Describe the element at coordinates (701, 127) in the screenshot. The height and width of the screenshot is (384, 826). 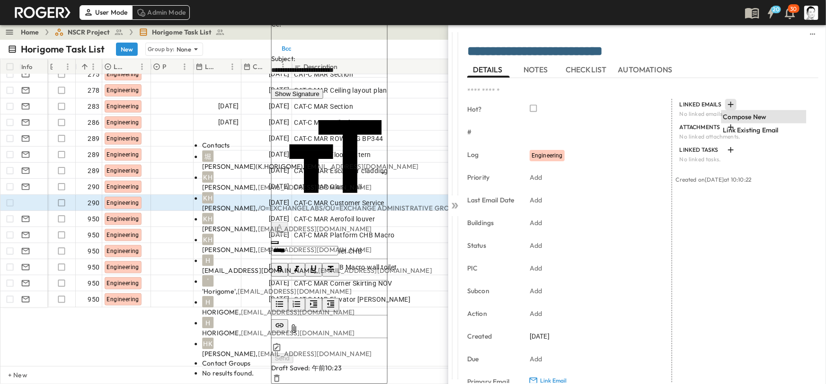
I see `p: ATTACHMENTS` at that location.